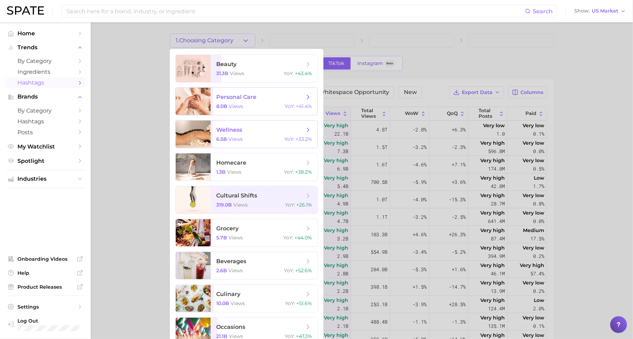 The width and height of the screenshot is (633, 339). Describe the element at coordinates (222, 271) in the screenshot. I see `span: 2.6b` at that location.